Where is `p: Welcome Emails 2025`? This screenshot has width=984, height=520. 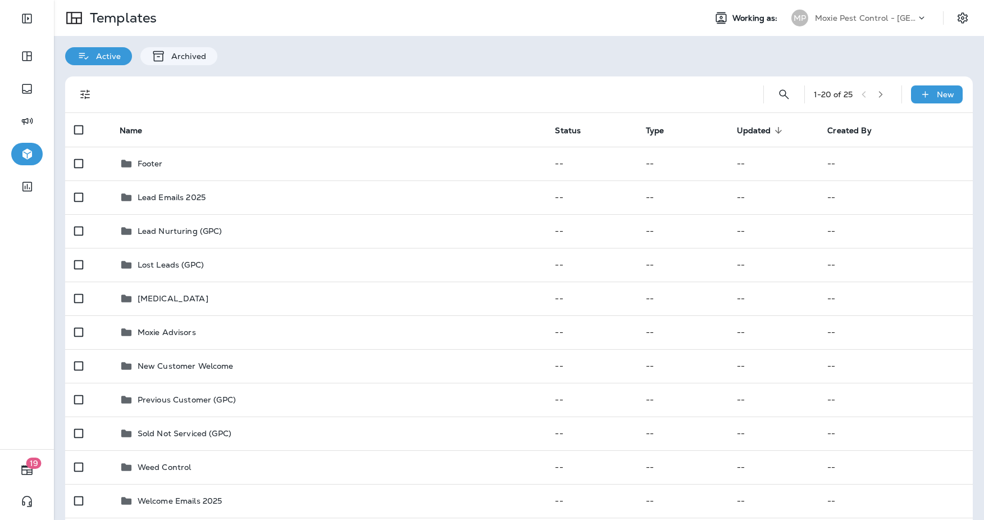 p: Welcome Emails 2025 is located at coordinates (180, 501).